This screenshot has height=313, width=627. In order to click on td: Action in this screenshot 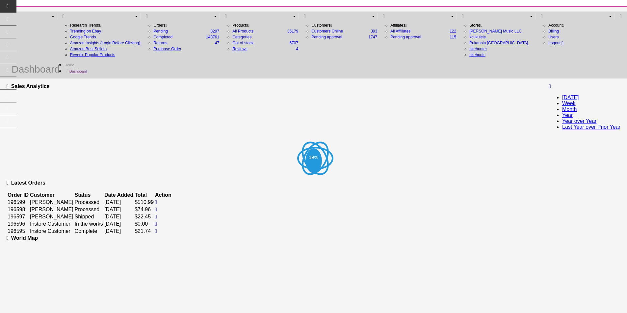, I will do `click(145, 194)`.